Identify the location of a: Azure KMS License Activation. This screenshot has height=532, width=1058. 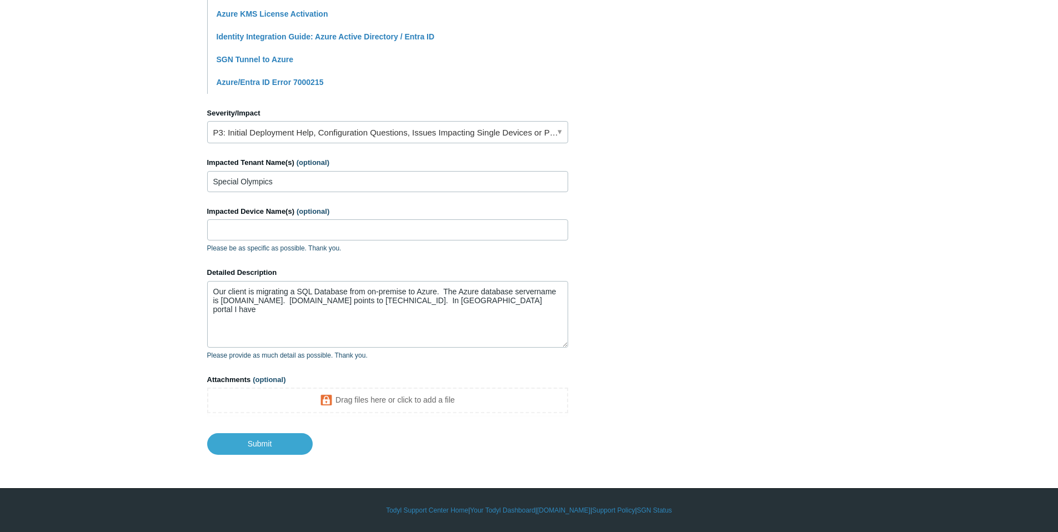
(272, 14).